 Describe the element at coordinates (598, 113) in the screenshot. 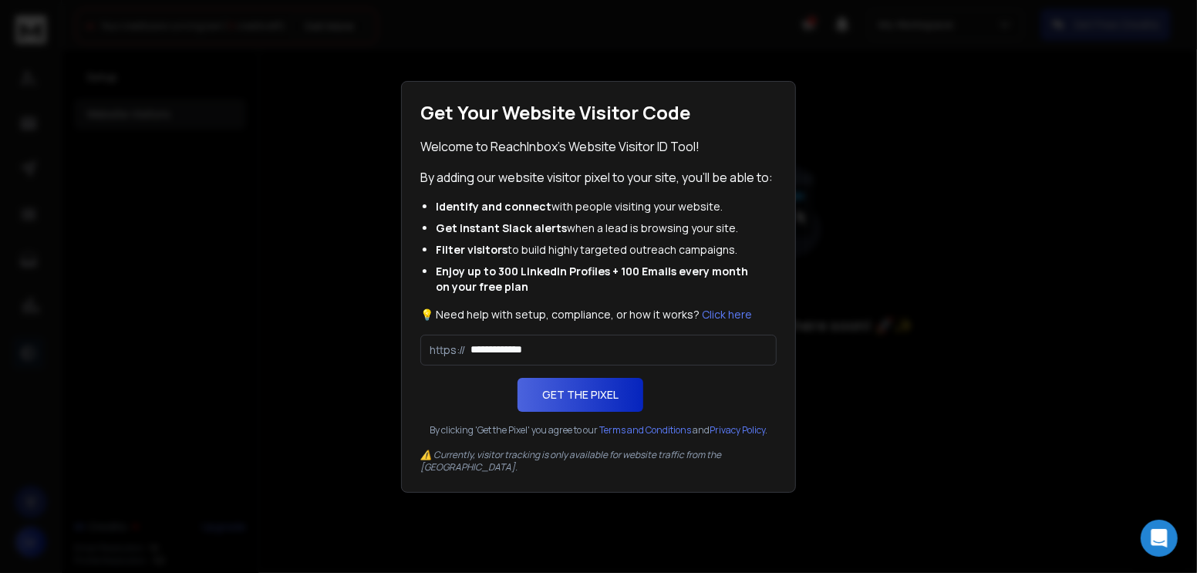

I see `h1: Get Your Website Visitor Code` at that location.